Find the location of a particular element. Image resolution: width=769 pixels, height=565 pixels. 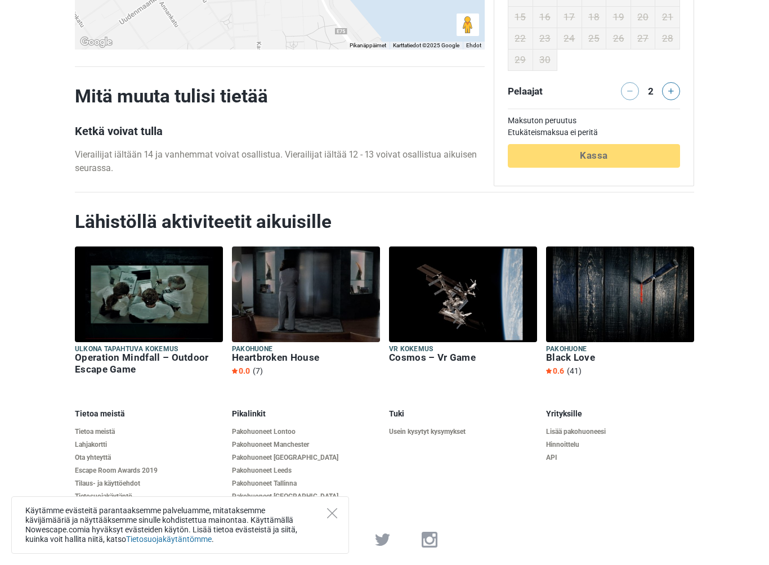

h6: Black Love is located at coordinates (620, 358).